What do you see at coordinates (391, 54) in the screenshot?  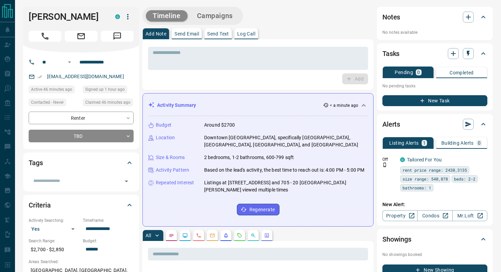 I see `h2: Tasks` at bounding box center [391, 54].